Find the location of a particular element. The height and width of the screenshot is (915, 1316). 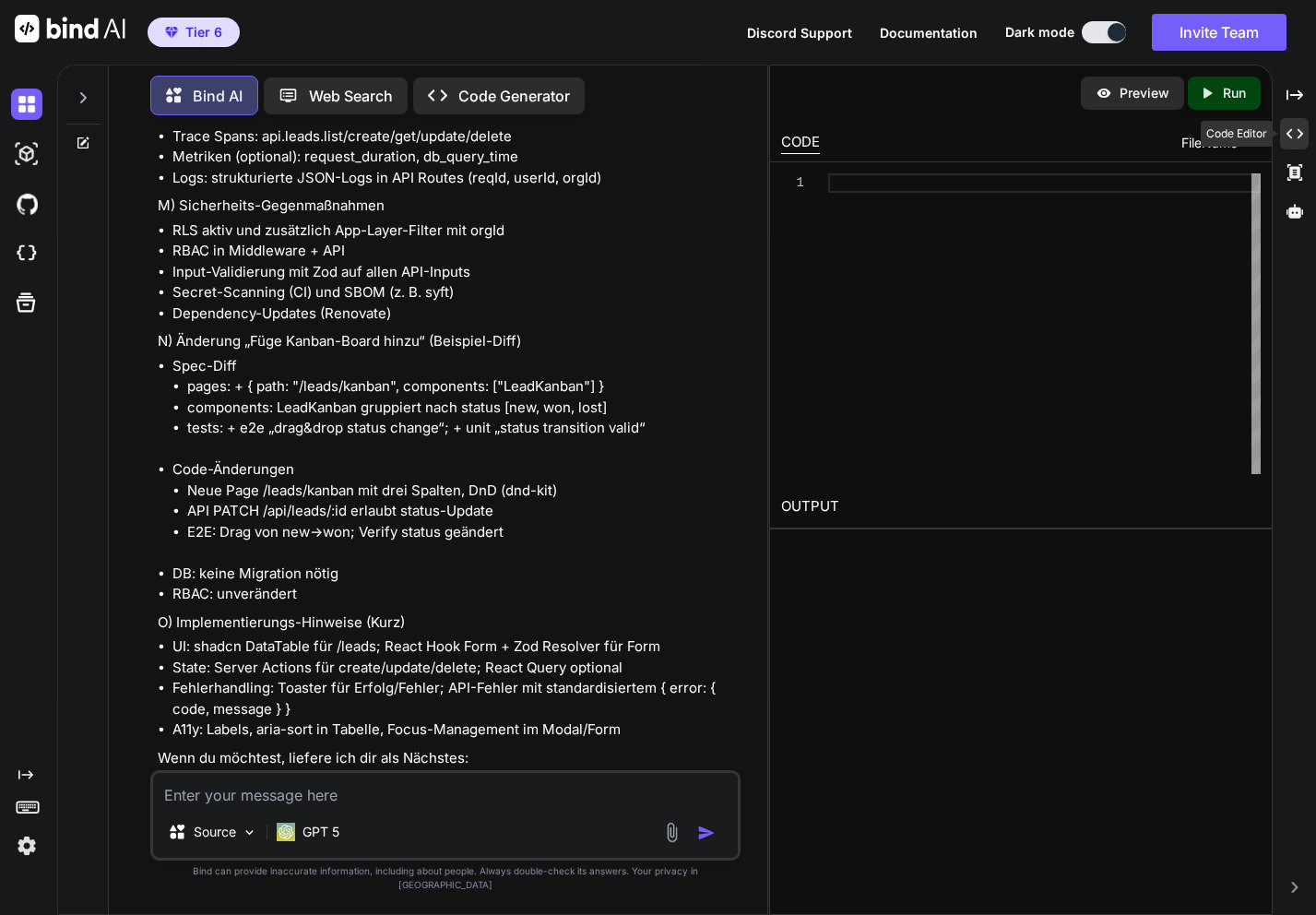

span: Discord Support is located at coordinates (800, 33).